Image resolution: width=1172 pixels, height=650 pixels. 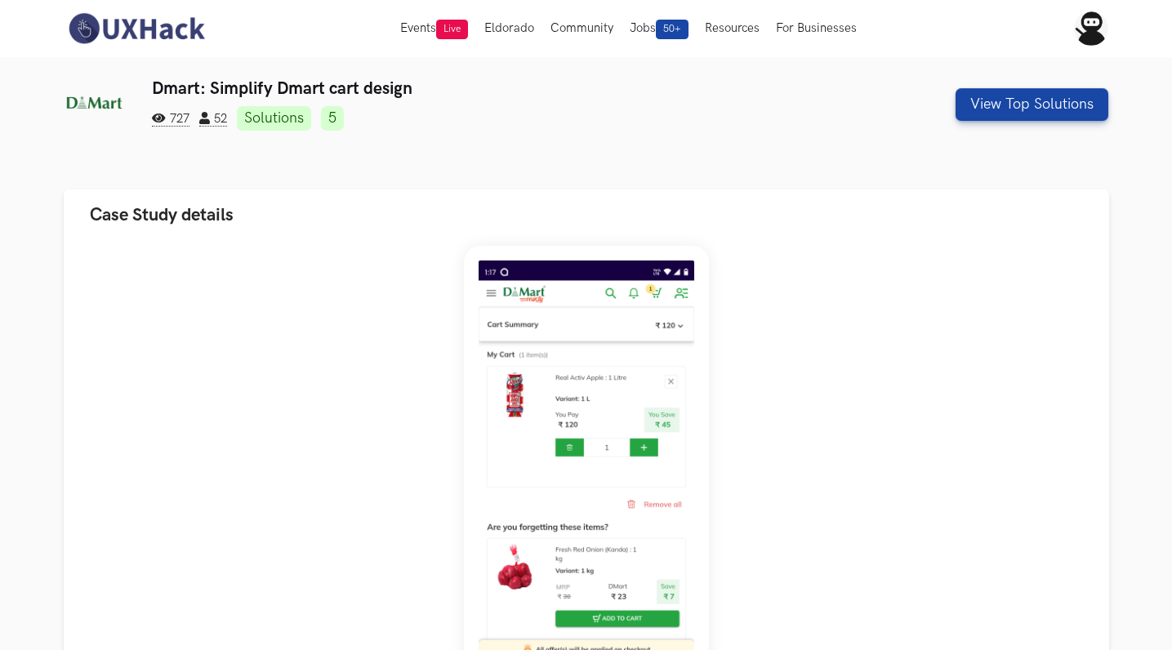 I want to click on img: Your profile pic, so click(x=1091, y=29).